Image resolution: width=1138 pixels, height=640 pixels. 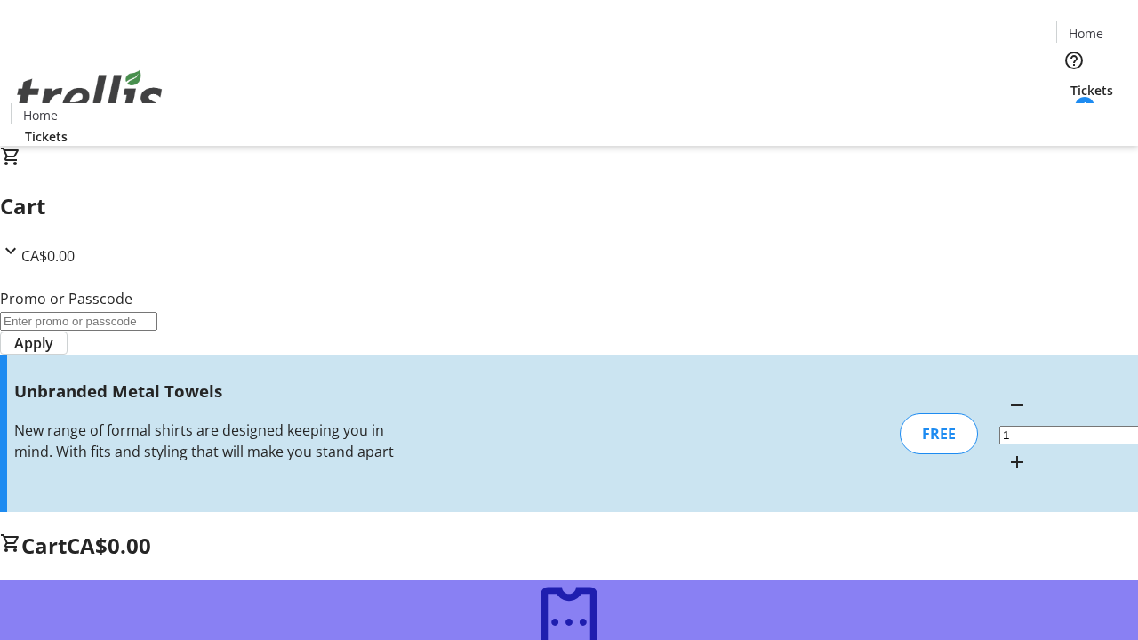 What do you see at coordinates (939, 434) in the screenshot?
I see `div: FREE` at bounding box center [939, 434].